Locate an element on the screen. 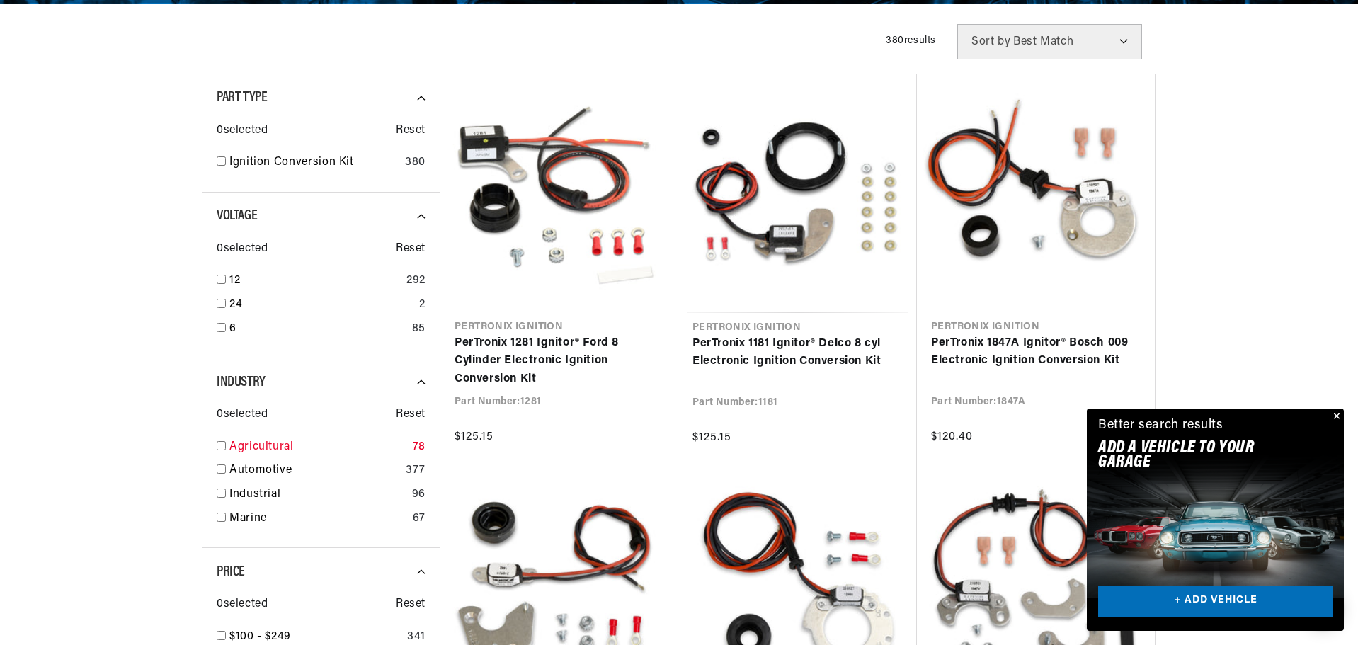 Image resolution: width=1358 pixels, height=645 pixels. a: Marine is located at coordinates (318, 519).